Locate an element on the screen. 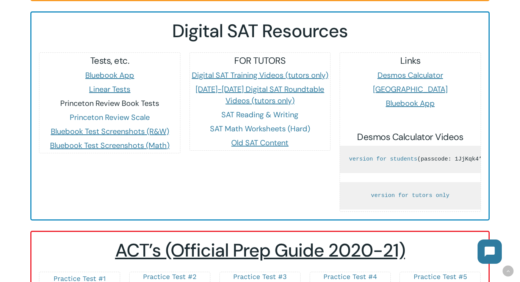 Image resolution: width=520 pixels, height=282 pixels. a: Bluebook Test Screenshots (R&W) is located at coordinates (110, 131).